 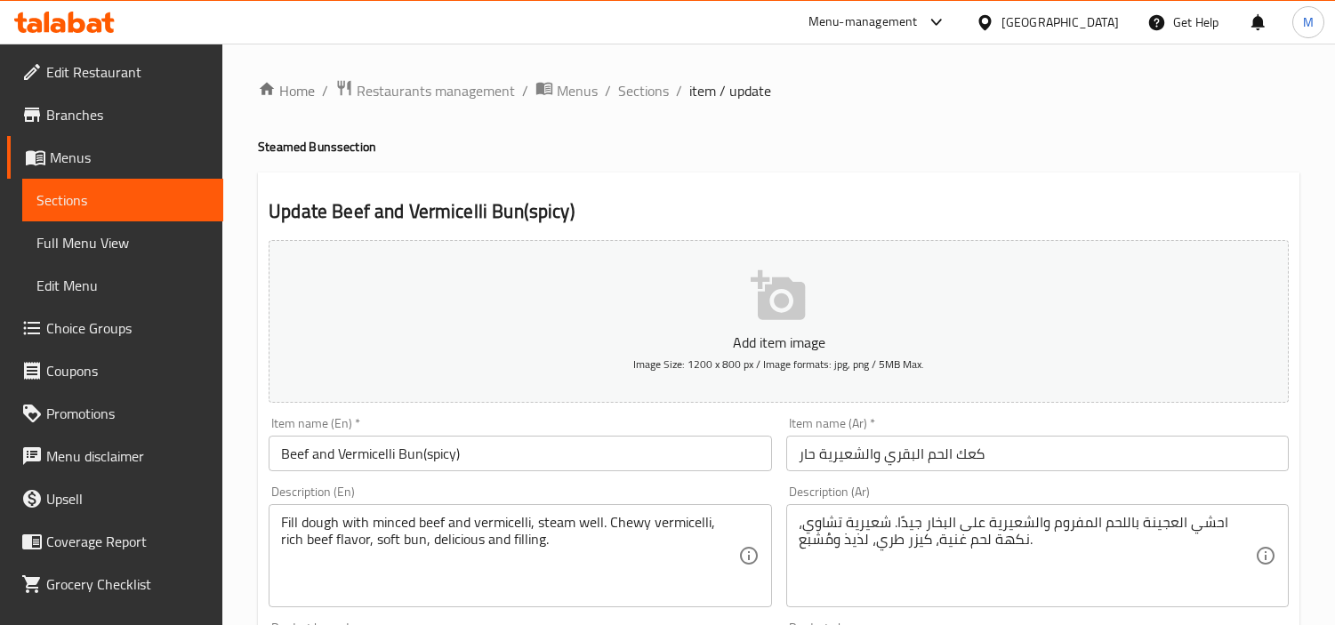 What do you see at coordinates (127, 542) in the screenshot?
I see `span: Coverage Report` at bounding box center [127, 542].